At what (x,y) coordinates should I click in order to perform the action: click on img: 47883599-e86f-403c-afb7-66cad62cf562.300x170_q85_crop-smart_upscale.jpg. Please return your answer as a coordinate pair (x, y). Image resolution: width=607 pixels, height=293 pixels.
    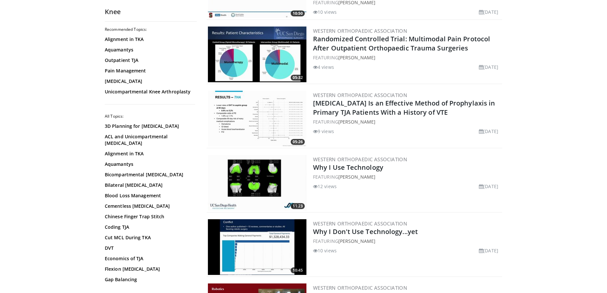
    Looking at the image, I should click on (257, 183).